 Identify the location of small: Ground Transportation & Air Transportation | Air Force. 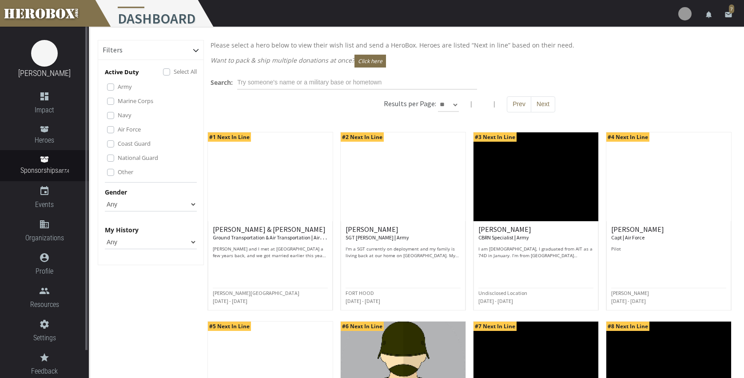
(273, 237).